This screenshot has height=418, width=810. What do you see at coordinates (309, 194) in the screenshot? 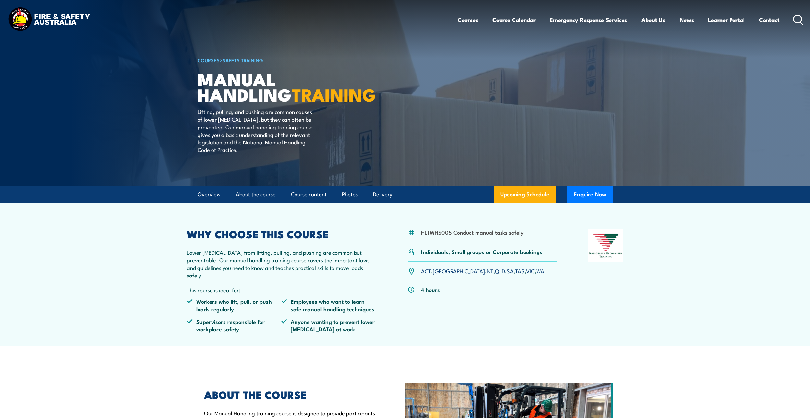
I see `a: Course content` at bounding box center [309, 194].